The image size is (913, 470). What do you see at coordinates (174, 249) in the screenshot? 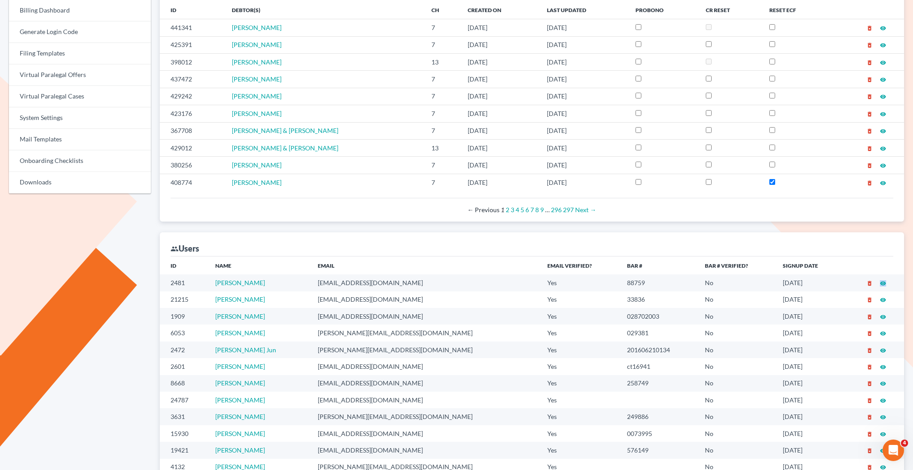
I see `i: group` at bounding box center [174, 249].